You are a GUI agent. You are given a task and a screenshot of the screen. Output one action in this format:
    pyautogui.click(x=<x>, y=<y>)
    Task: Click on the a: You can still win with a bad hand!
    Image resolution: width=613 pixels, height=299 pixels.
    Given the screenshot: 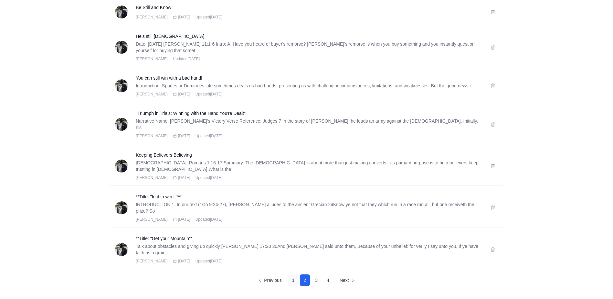 What is the action you would take?
    pyautogui.click(x=309, y=78)
    